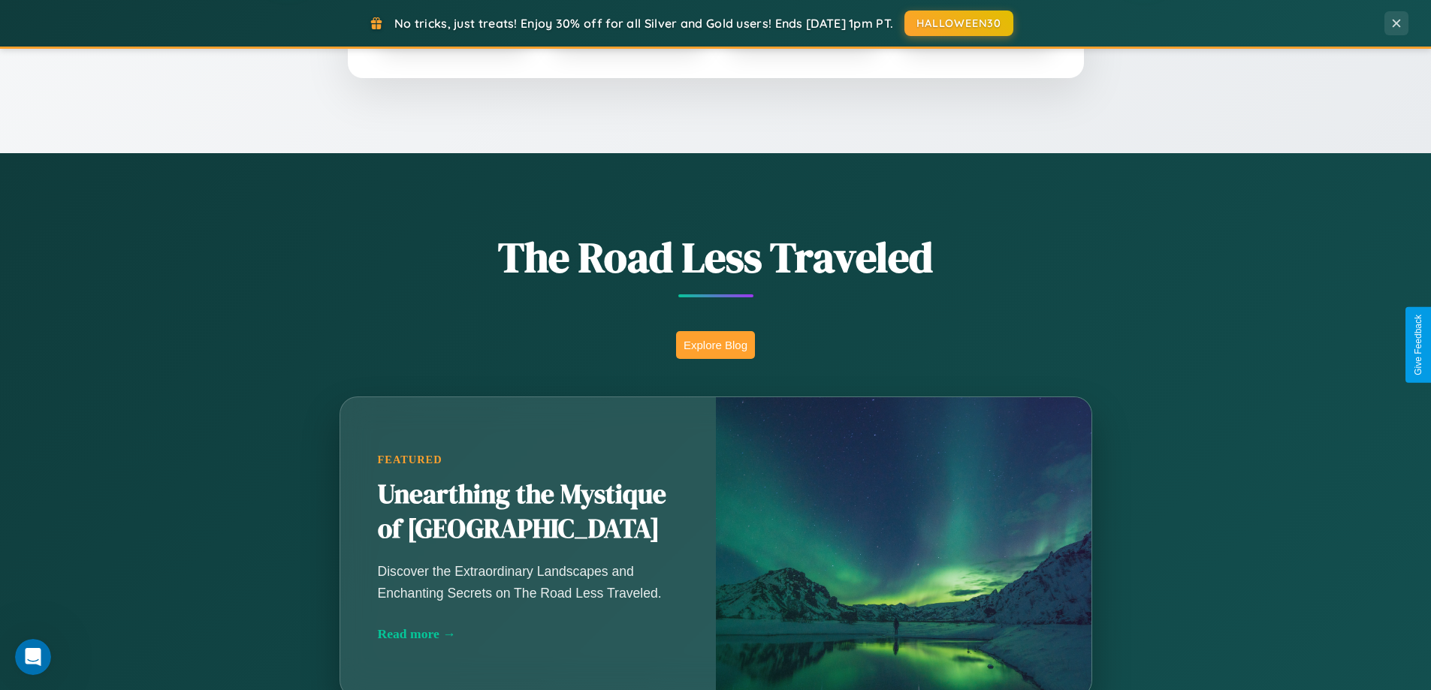 This screenshot has width=1431, height=690. What do you see at coordinates (716, 257) in the screenshot?
I see `h1: The Road Less Traveled` at bounding box center [716, 257].